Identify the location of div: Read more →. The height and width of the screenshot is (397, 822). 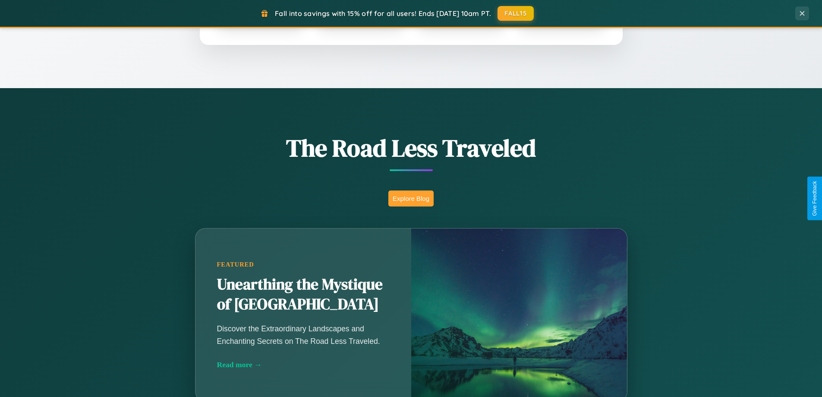
(303, 364).